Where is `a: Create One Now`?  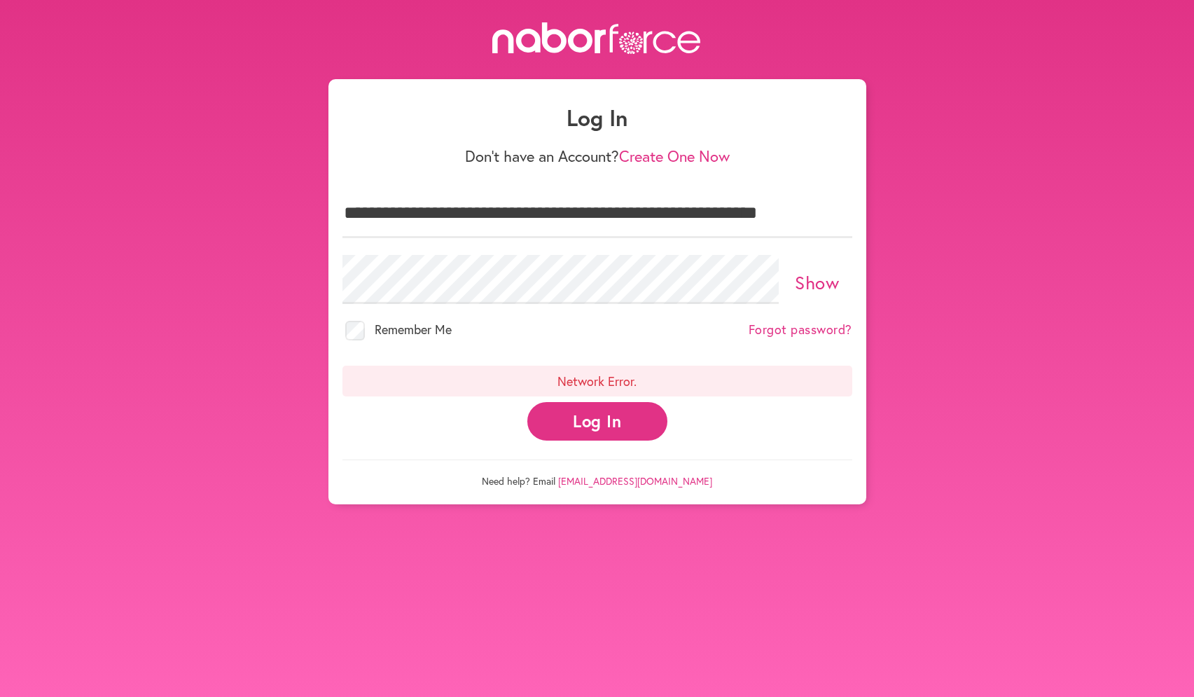
a: Create One Now is located at coordinates (675, 156).